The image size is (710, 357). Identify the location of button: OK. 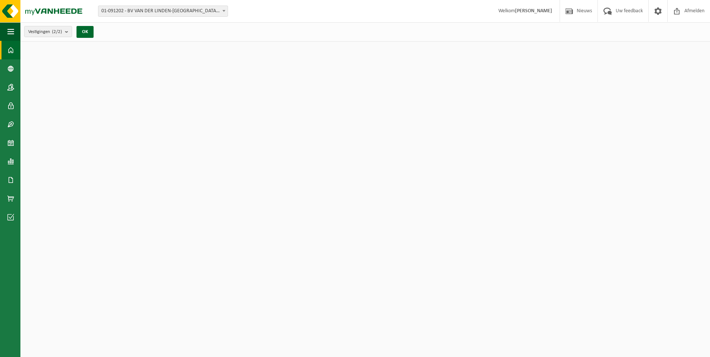
(85, 32).